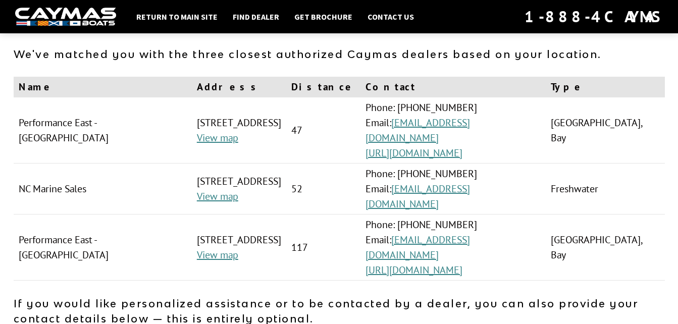 The height and width of the screenshot is (324, 678). I want to click on th: Contact, so click(454, 87).